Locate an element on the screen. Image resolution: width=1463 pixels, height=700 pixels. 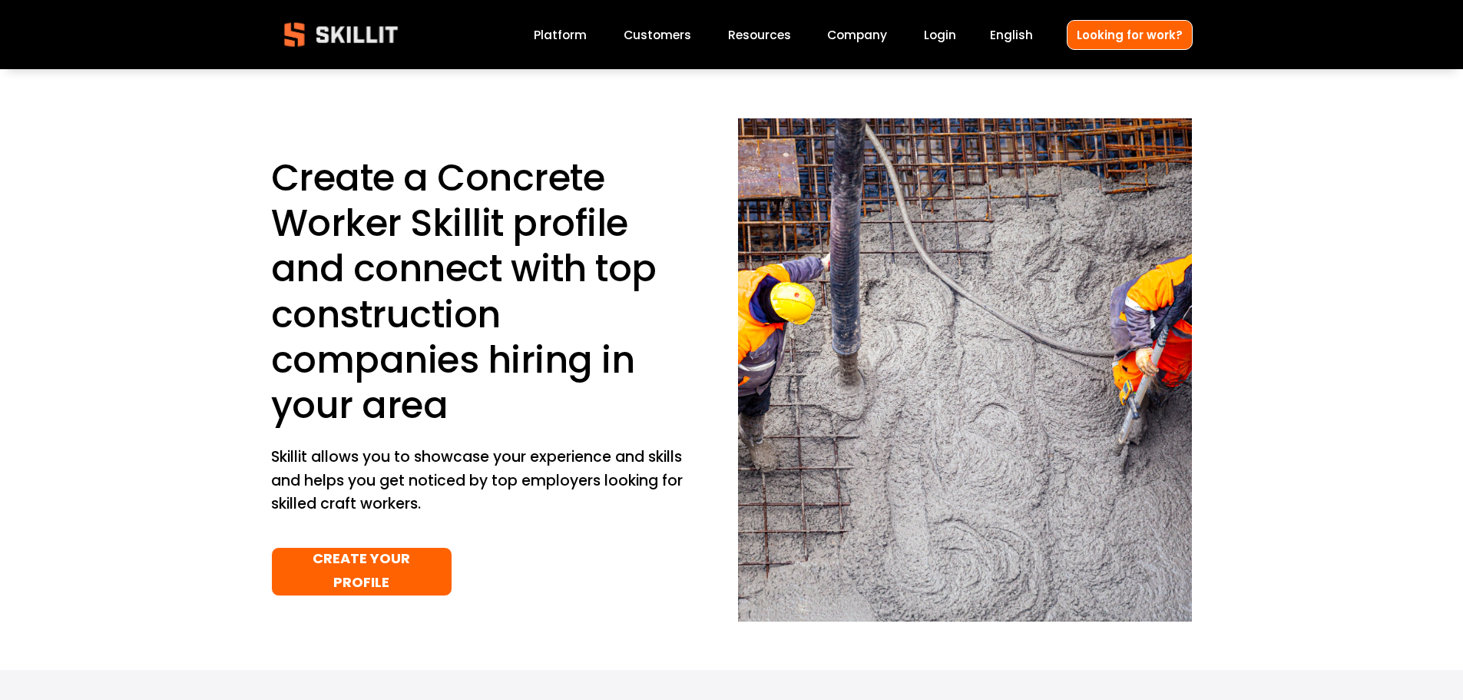
img: Skillit is located at coordinates (341, 35).